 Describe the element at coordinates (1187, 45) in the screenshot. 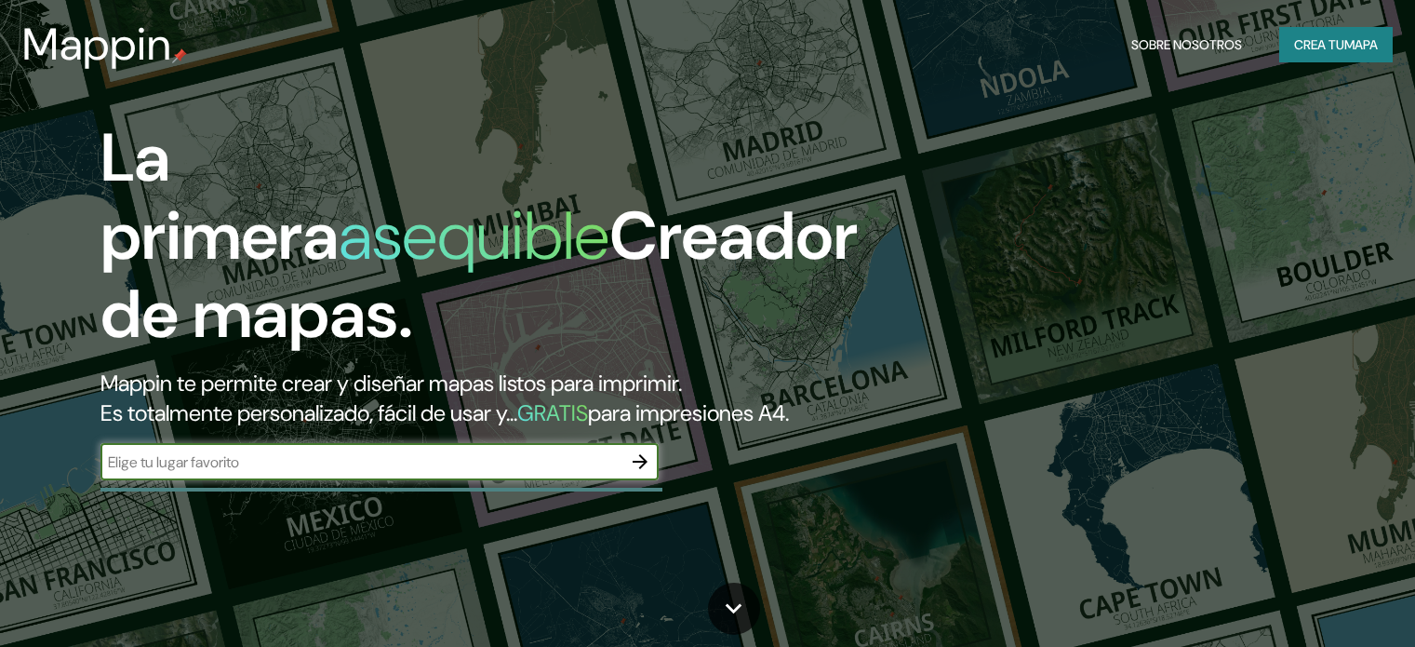

I see `font: Sobre nosotros` at that location.